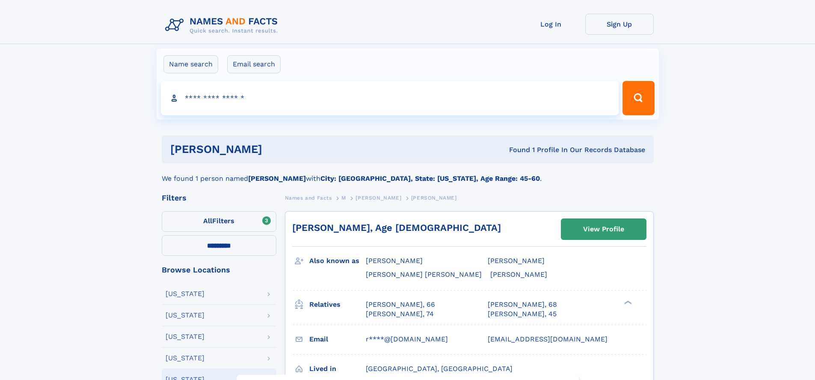 Image resolution: width=815 pixels, height=380 pixels. I want to click on a: M, so click(344, 197).